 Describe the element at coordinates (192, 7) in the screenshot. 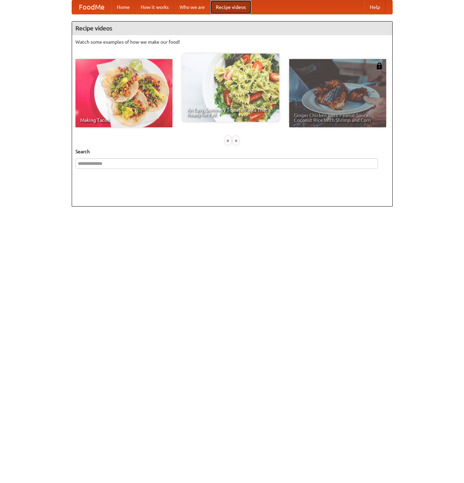

I see `a: Who we are` at that location.